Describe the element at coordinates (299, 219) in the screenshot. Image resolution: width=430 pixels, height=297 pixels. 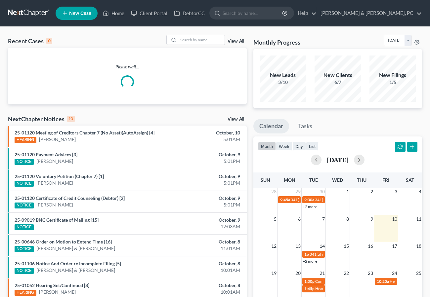
I see `span: 6` at that location.